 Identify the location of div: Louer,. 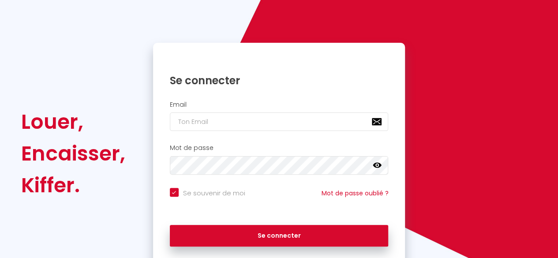
(73, 122).